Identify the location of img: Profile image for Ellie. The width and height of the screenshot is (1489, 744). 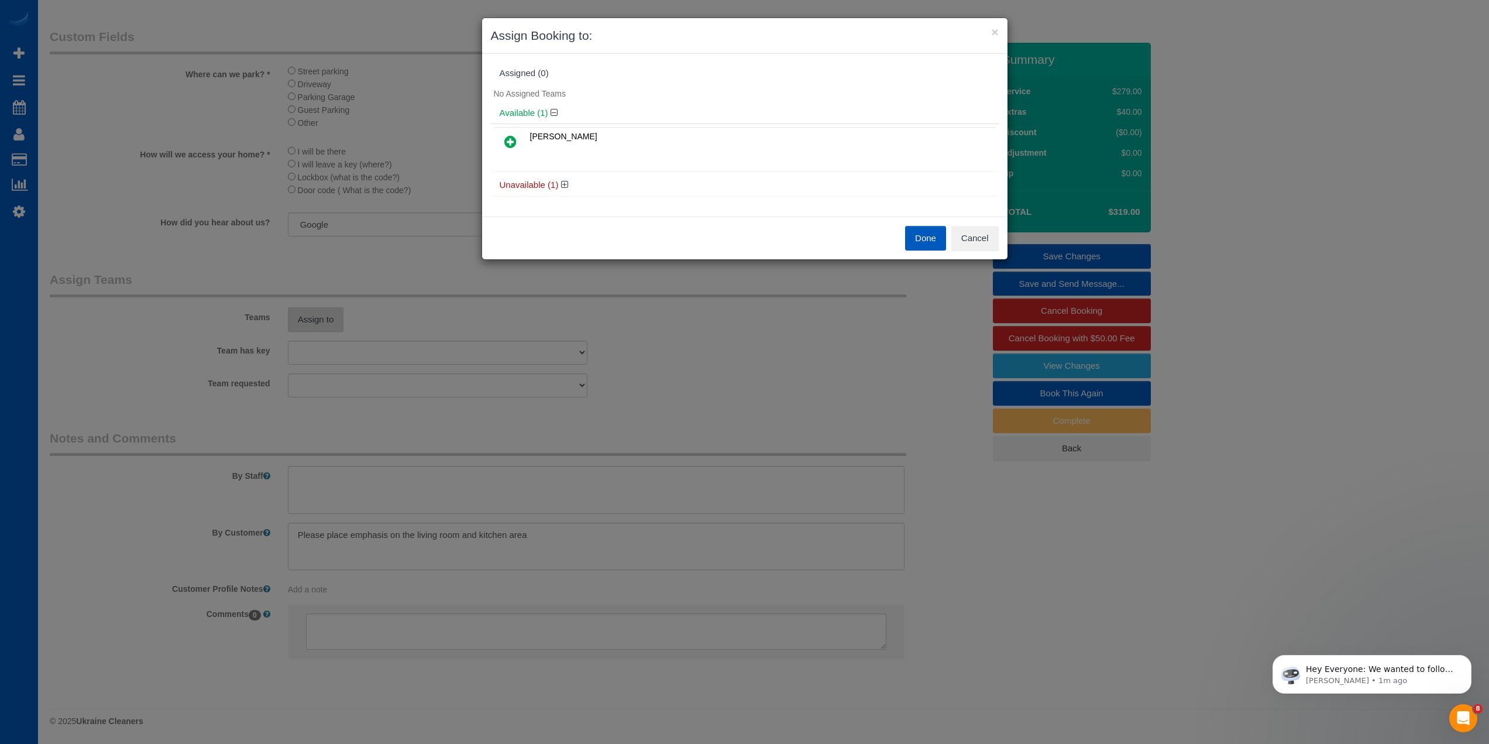
(36, 44).